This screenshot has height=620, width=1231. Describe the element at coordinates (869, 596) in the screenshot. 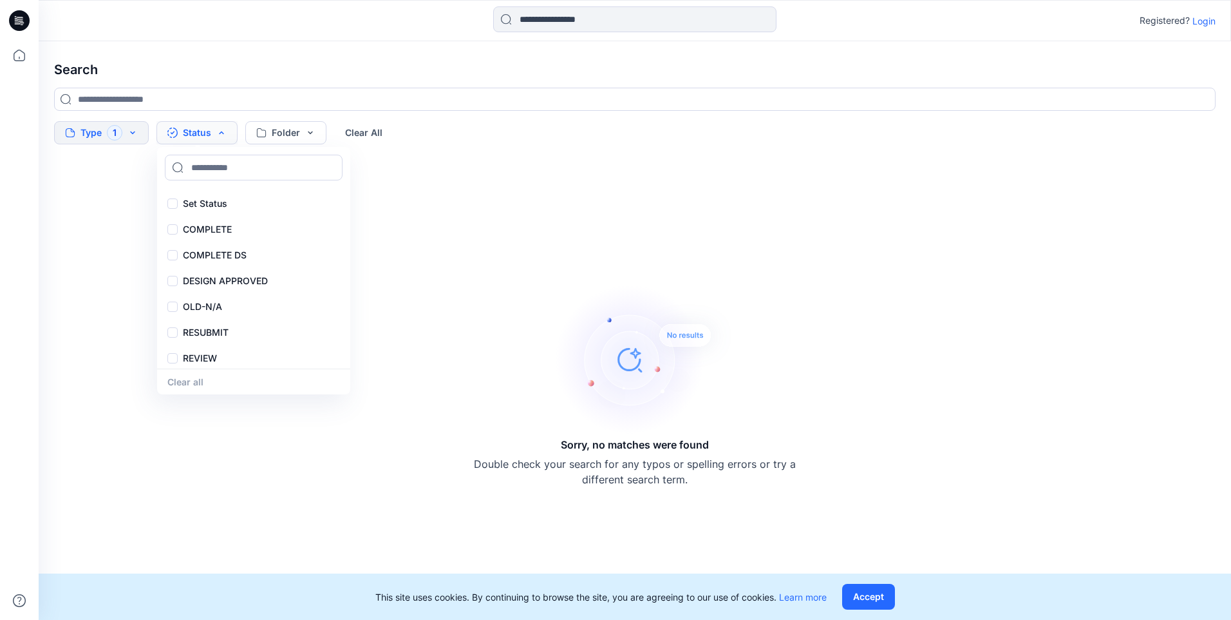

I see `button: Accept` at that location.